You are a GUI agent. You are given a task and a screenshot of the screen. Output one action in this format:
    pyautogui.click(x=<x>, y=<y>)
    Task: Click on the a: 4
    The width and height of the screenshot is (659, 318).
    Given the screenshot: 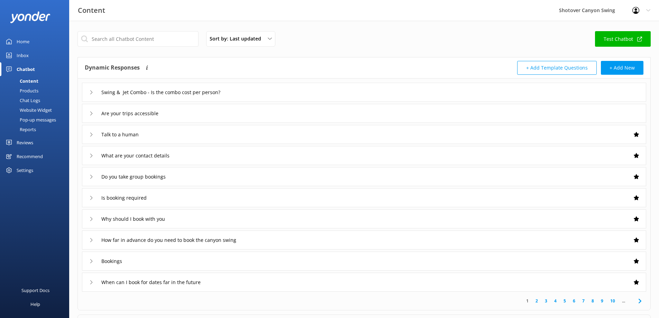 What is the action you would take?
    pyautogui.click(x=555, y=301)
    